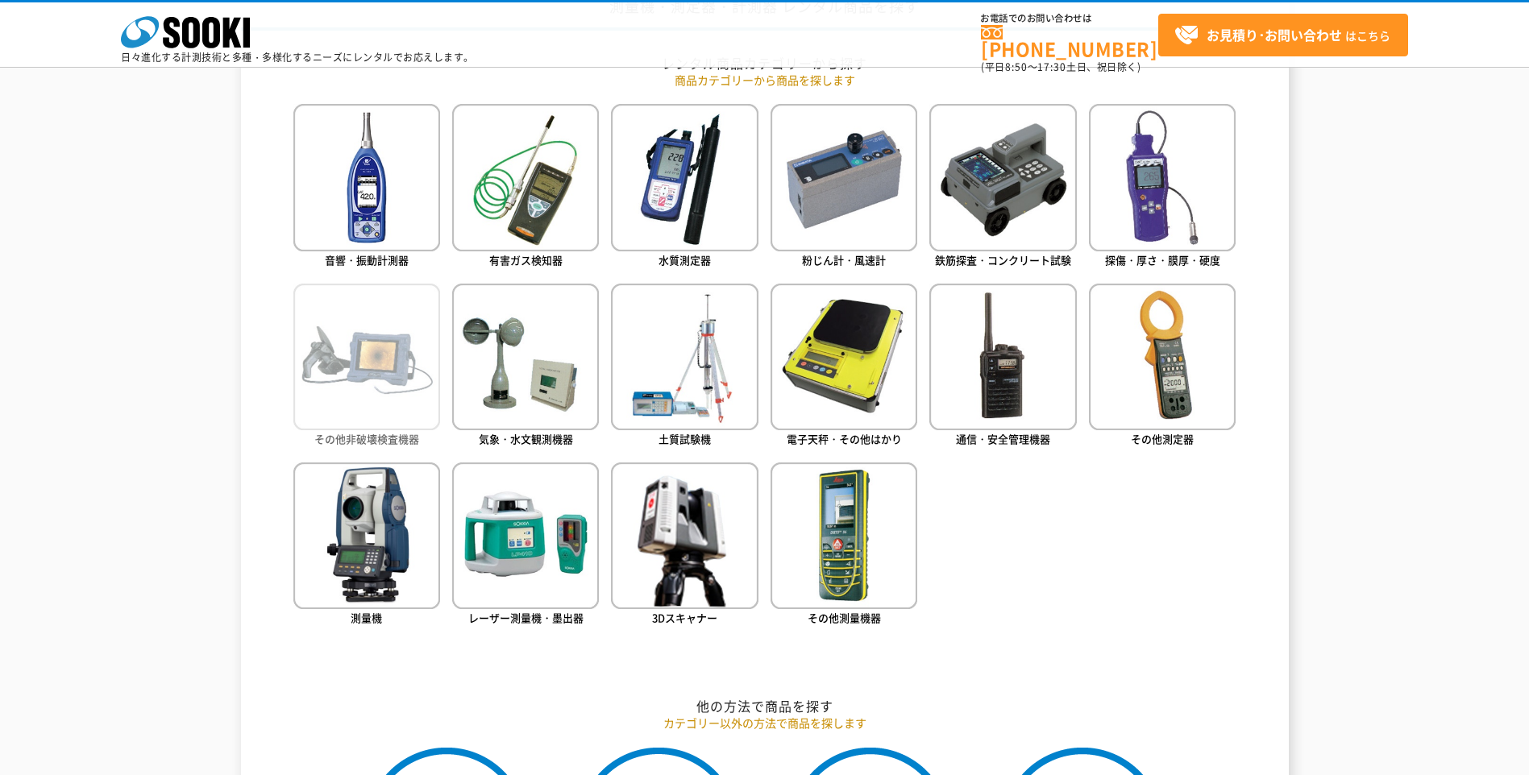 The width and height of the screenshot is (1529, 775). I want to click on a: 通信・安全管理機器, so click(1003, 367).